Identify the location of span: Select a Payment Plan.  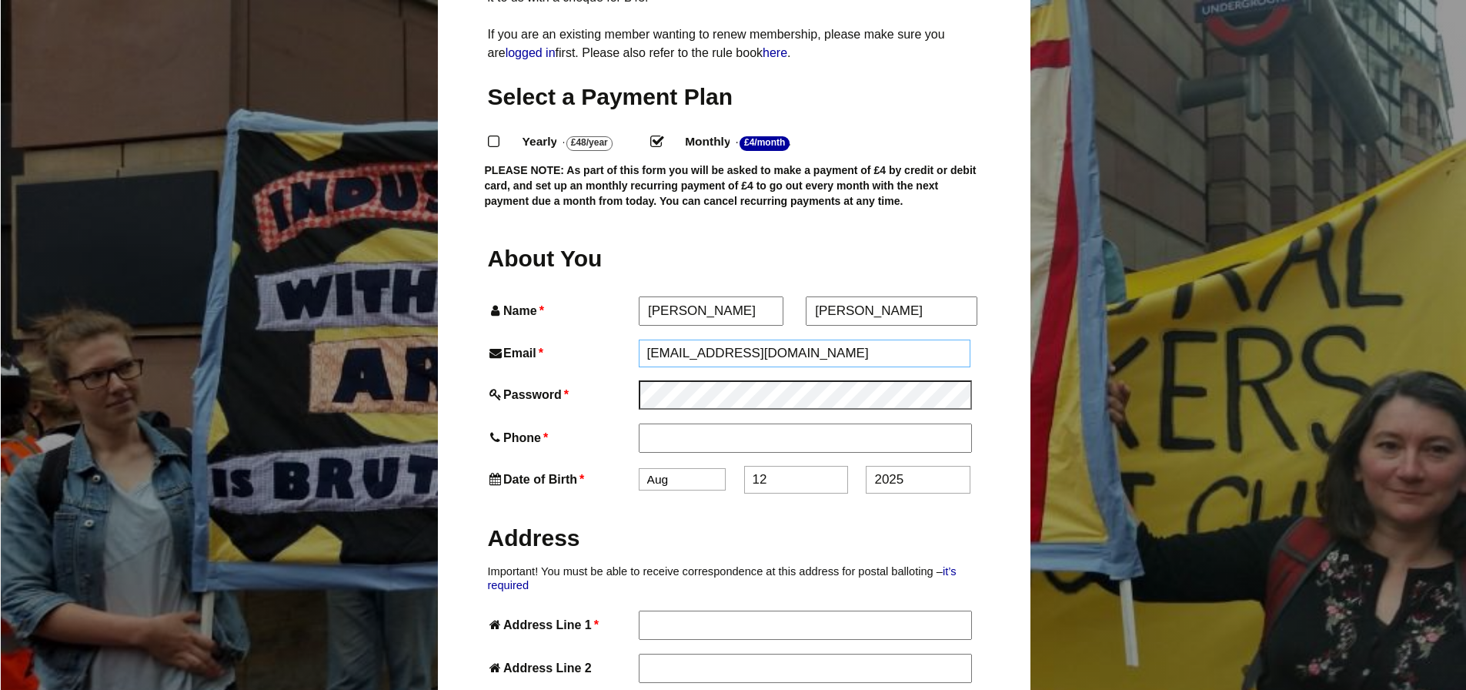
(610, 96).